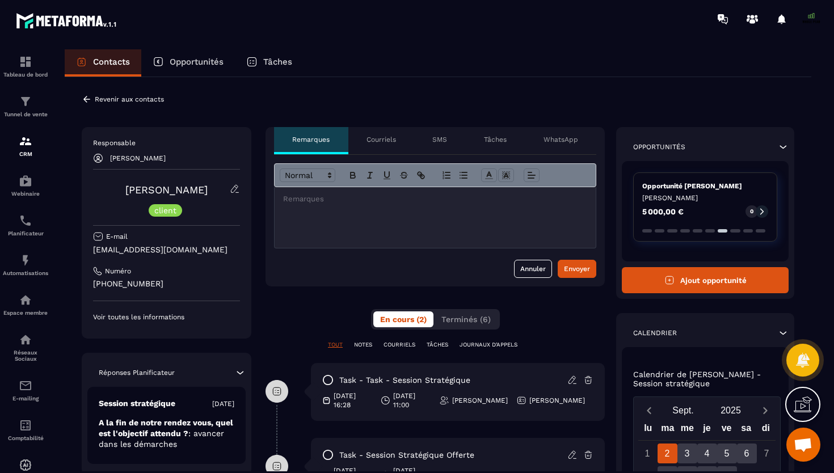 This screenshot has width=834, height=473. Describe the element at coordinates (683, 410) in the screenshot. I see `button: Open months overlay` at that location.